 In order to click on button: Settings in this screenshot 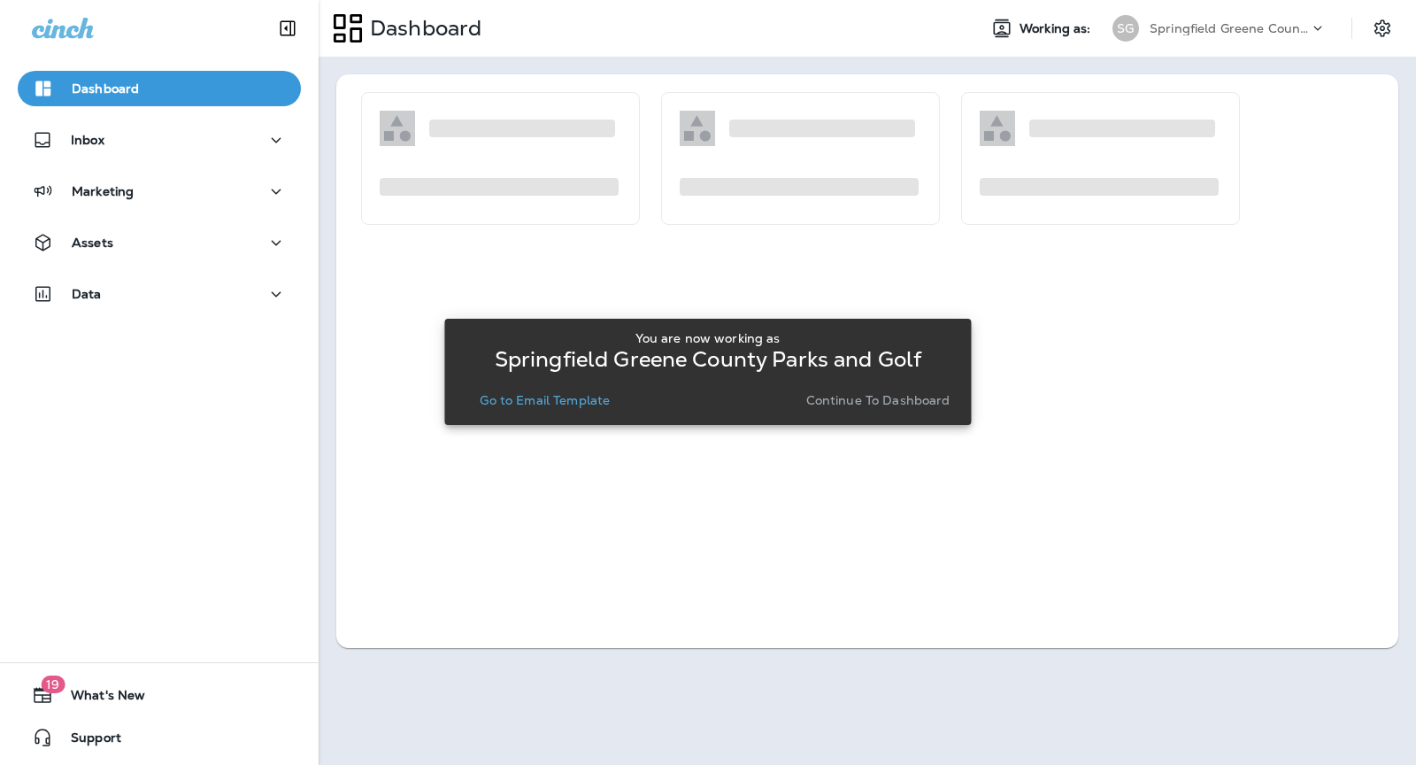, I will do `click(1383, 28)`.